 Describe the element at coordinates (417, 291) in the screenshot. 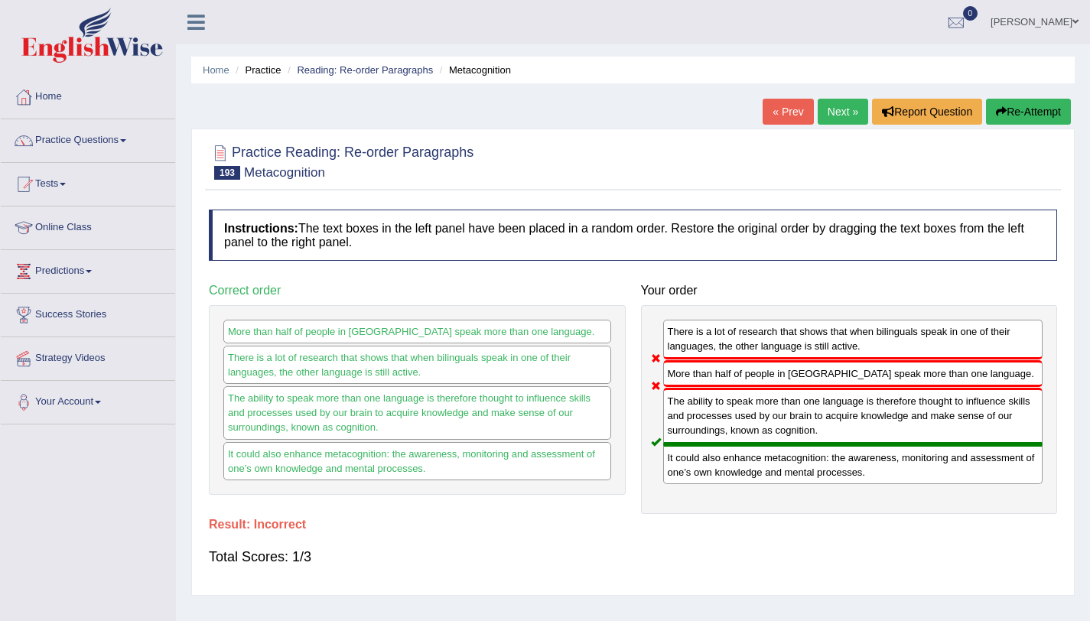

I see `h4: Correct order` at that location.